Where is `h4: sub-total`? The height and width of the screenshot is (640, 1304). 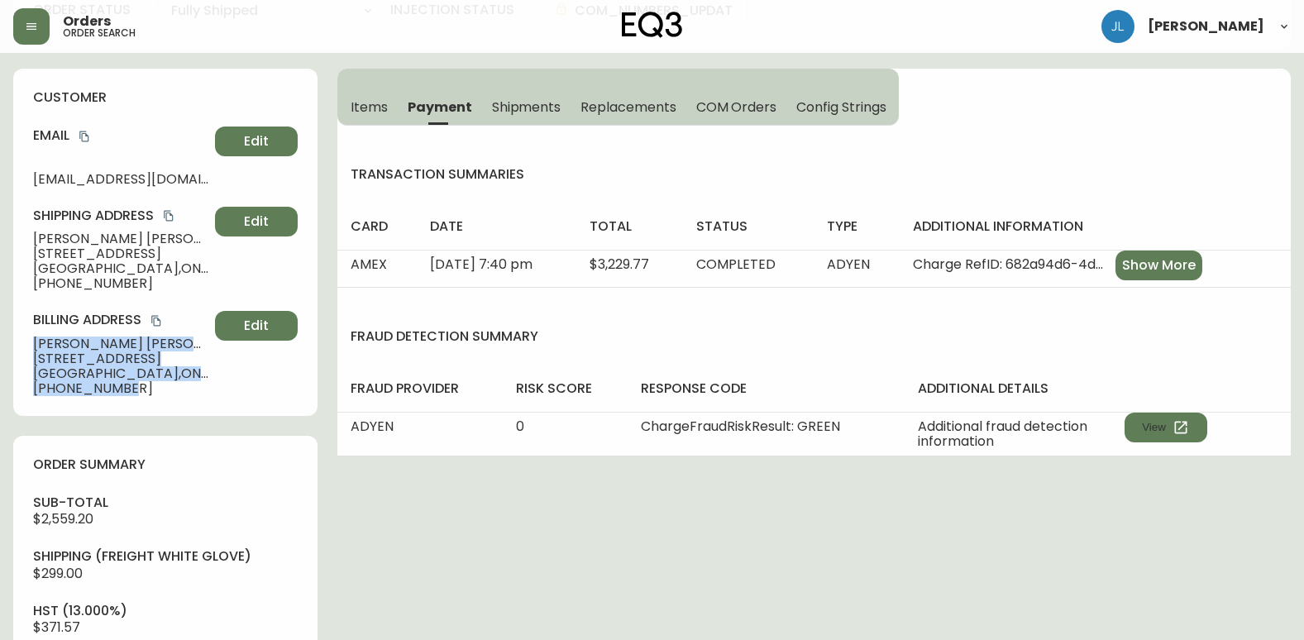
h4: sub-total is located at coordinates (165, 503).